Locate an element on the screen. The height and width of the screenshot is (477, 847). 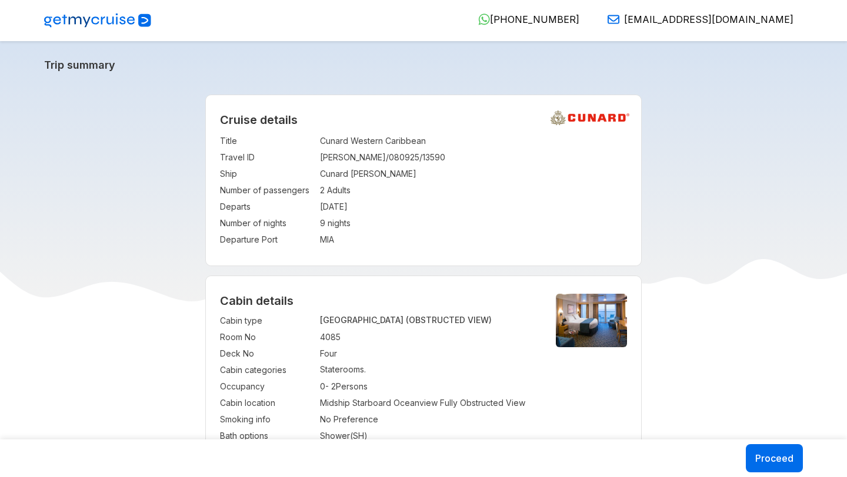
td: No Preference is located at coordinates (428, 420).